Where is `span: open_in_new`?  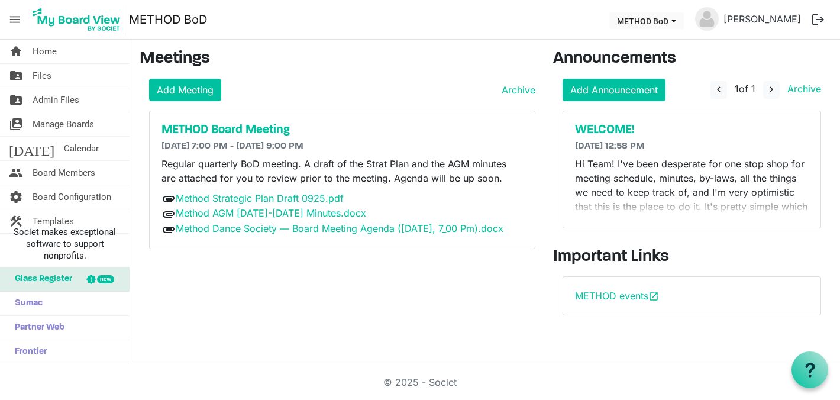
span: open_in_new is located at coordinates (654, 296).